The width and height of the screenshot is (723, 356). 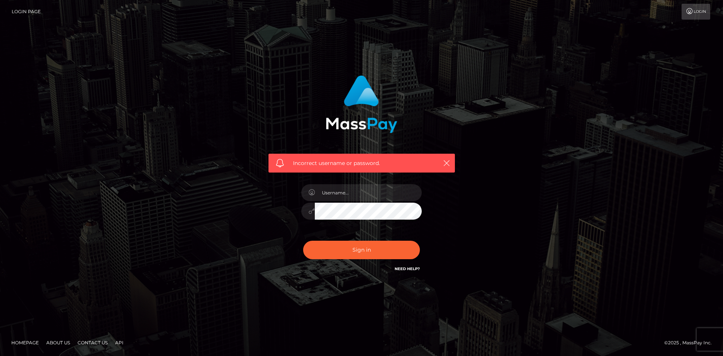 What do you see at coordinates (93, 342) in the screenshot?
I see `a: Contact Us` at bounding box center [93, 342].